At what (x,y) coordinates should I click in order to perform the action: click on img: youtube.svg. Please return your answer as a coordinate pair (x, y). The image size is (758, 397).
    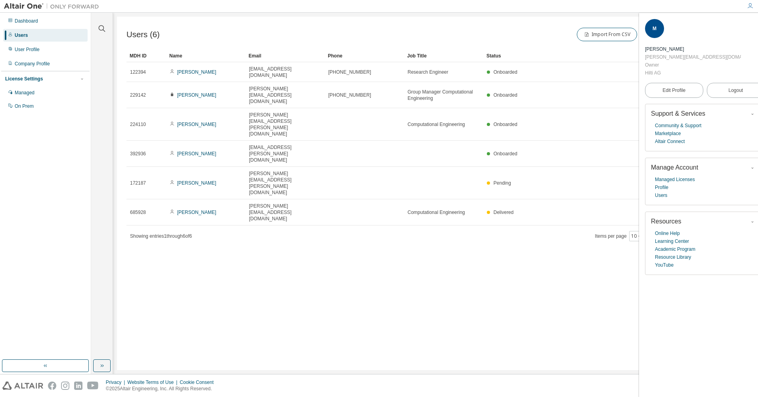
    Looking at the image, I should click on (93, 386).